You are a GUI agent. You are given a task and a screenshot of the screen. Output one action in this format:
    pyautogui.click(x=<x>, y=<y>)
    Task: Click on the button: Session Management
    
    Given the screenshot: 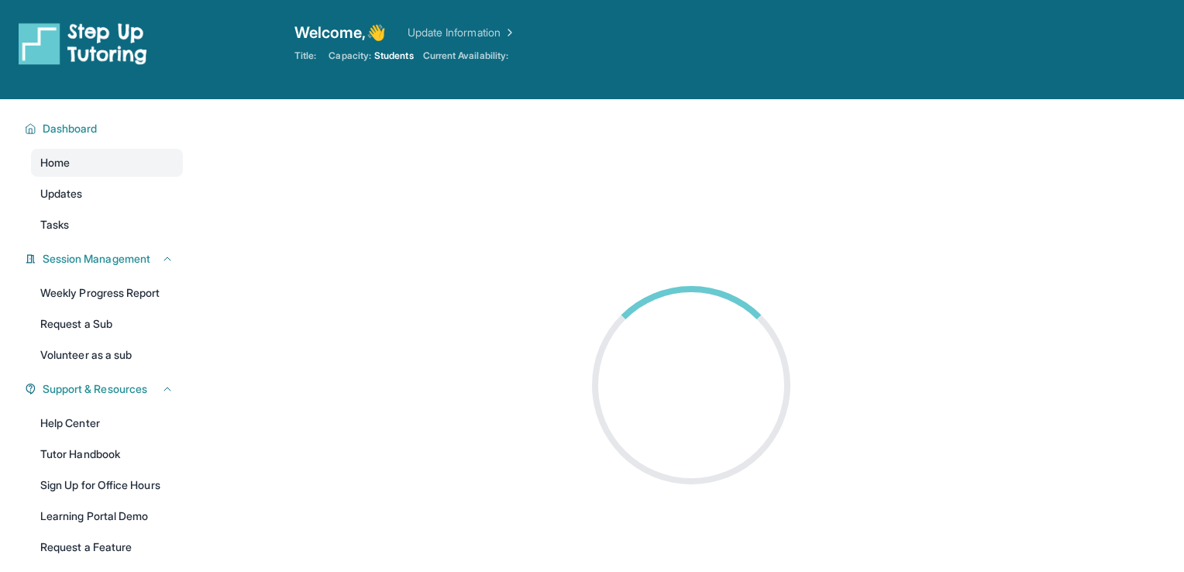 What is the action you would take?
    pyautogui.click(x=105, y=259)
    